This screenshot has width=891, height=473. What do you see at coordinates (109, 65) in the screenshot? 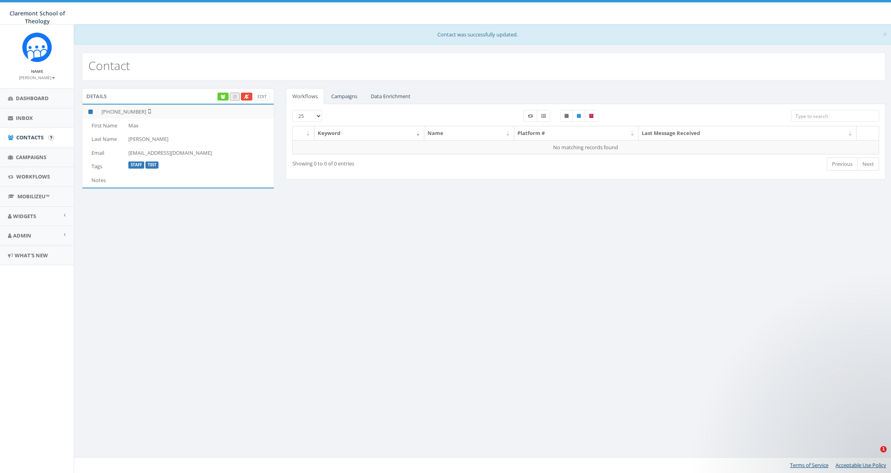
I see `h2: Contact` at bounding box center [109, 65].